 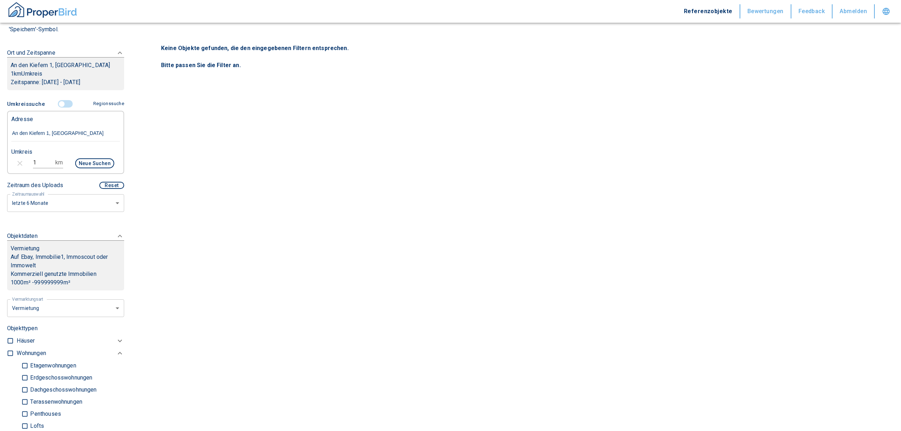 I want to click on p: Ort und Zeitspanne, so click(x=31, y=53).